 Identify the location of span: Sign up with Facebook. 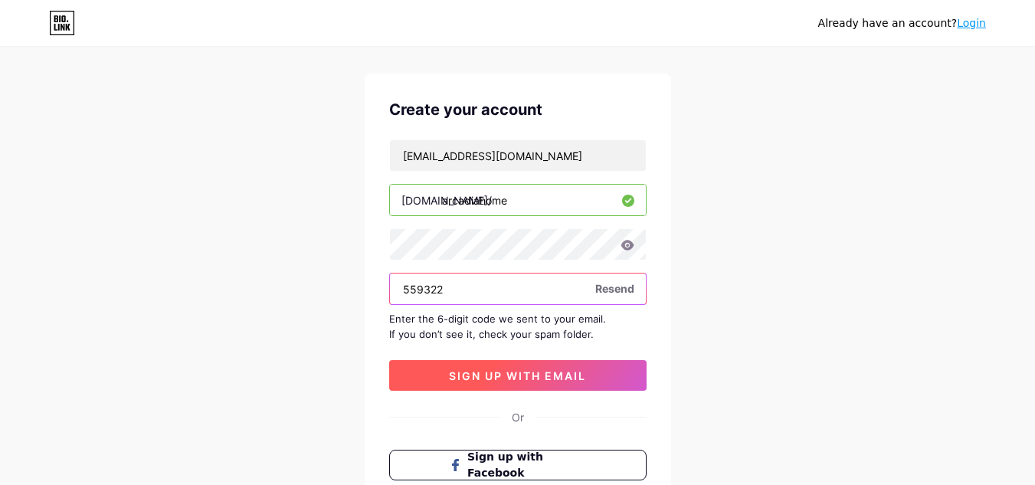
(526, 465).